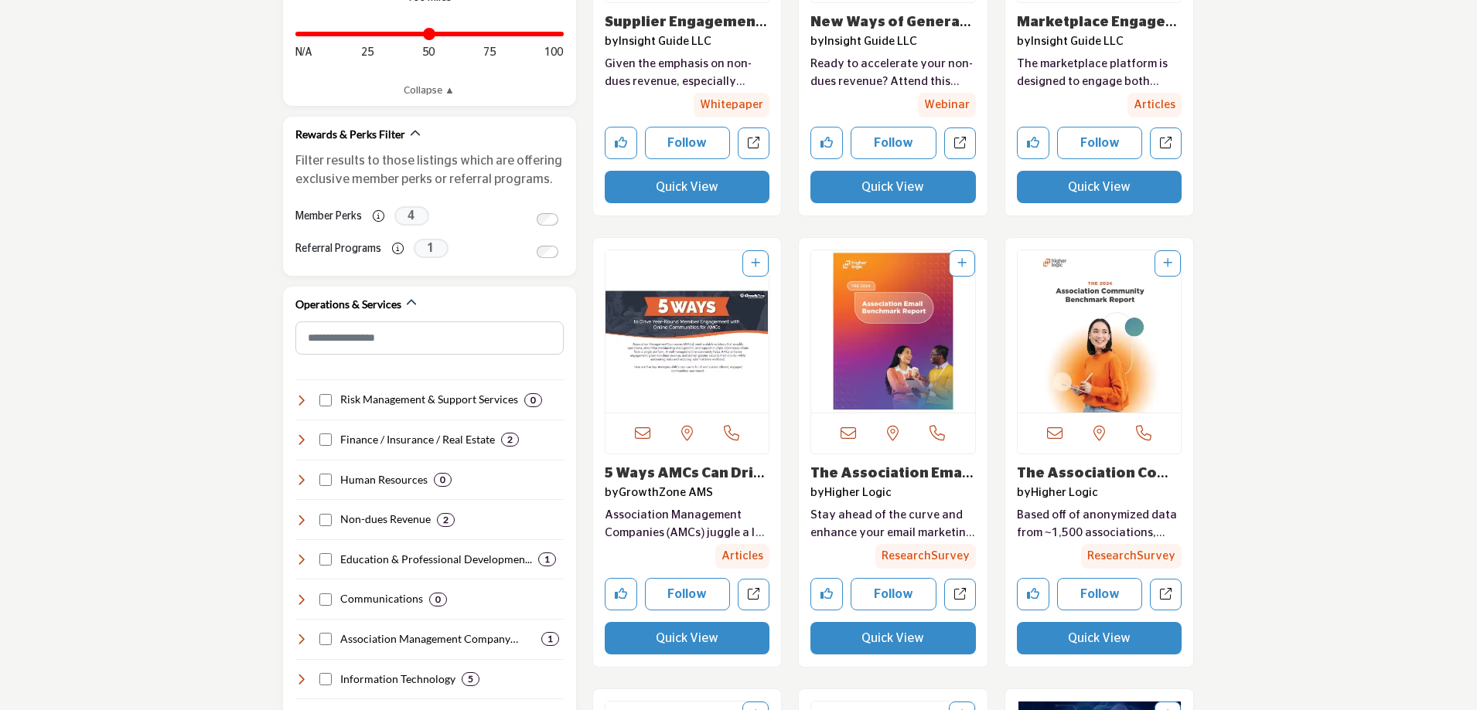  Describe the element at coordinates (687, 332) in the screenshot. I see `img: 5 Ways AMCs Can Drive Year-Round Member Engagement listing image` at that location.